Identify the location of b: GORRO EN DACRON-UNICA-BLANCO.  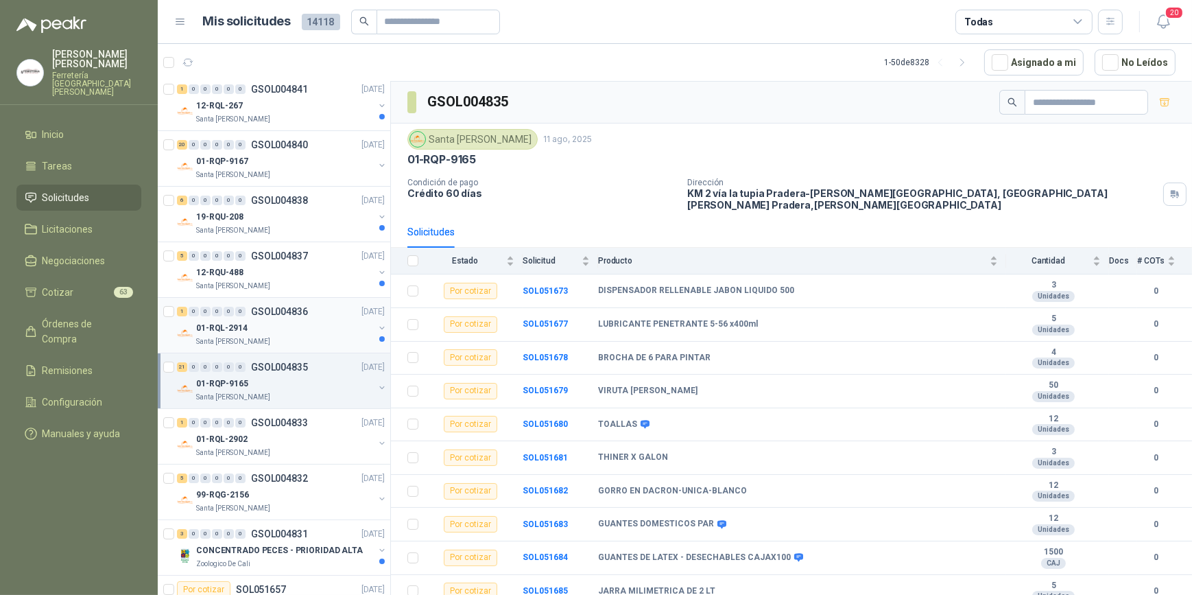
(672, 491).